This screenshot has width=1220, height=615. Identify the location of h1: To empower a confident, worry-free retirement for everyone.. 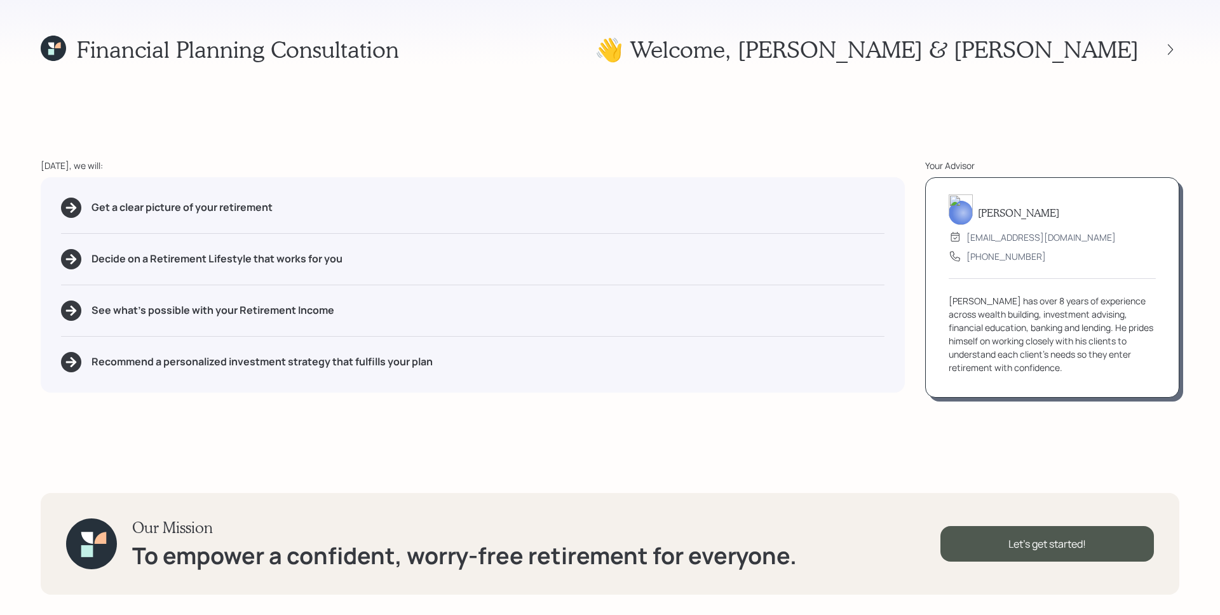
(465, 555).